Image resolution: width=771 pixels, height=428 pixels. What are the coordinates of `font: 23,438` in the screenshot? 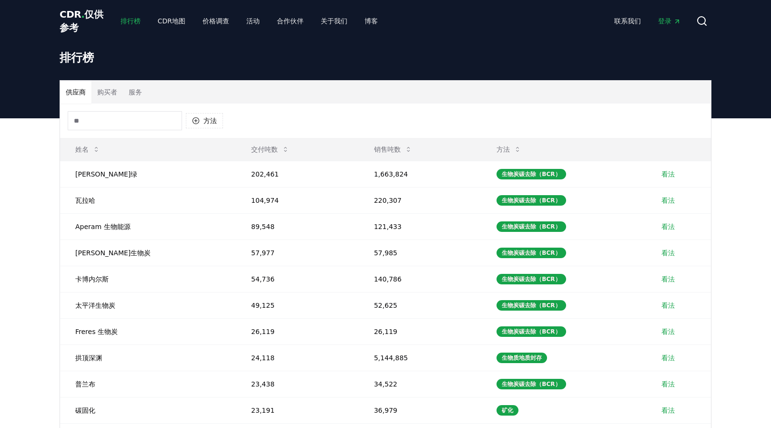 It's located at (263, 384).